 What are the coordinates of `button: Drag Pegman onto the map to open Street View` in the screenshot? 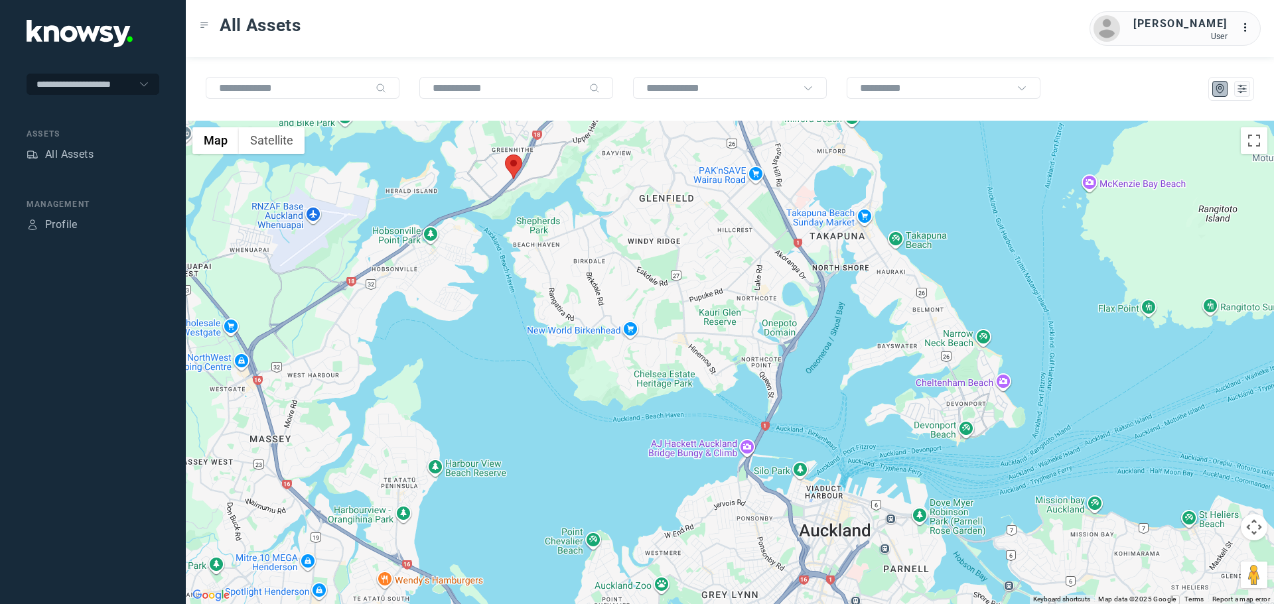 It's located at (1254, 575).